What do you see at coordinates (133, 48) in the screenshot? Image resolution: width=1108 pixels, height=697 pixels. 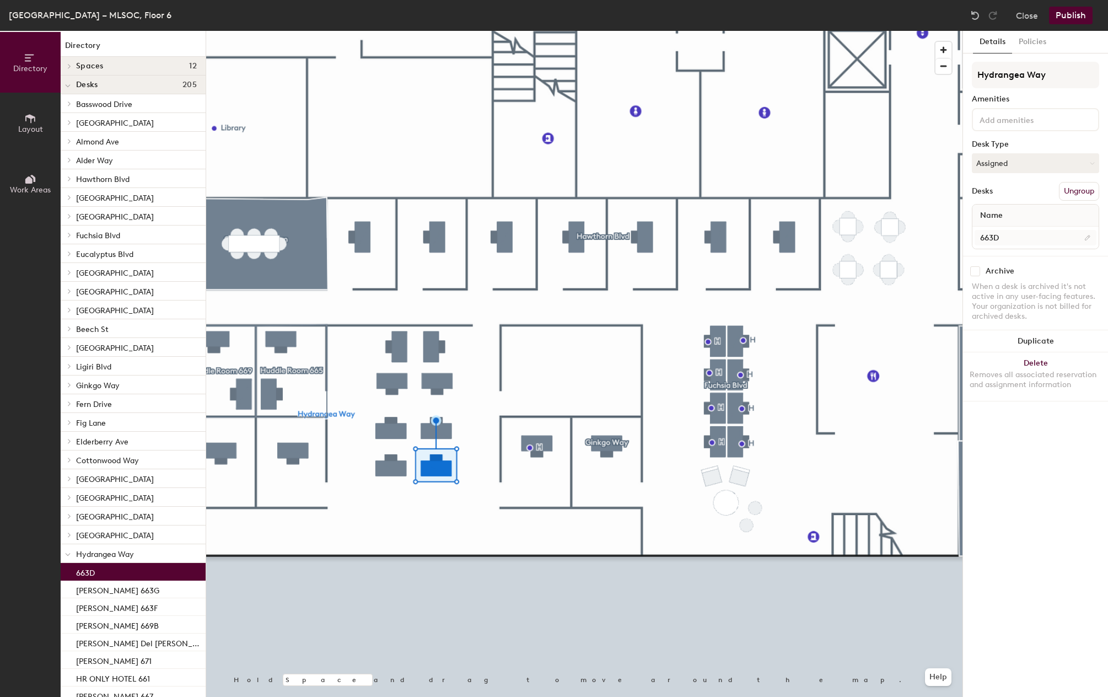 I see `h1: Directory` at bounding box center [133, 48].